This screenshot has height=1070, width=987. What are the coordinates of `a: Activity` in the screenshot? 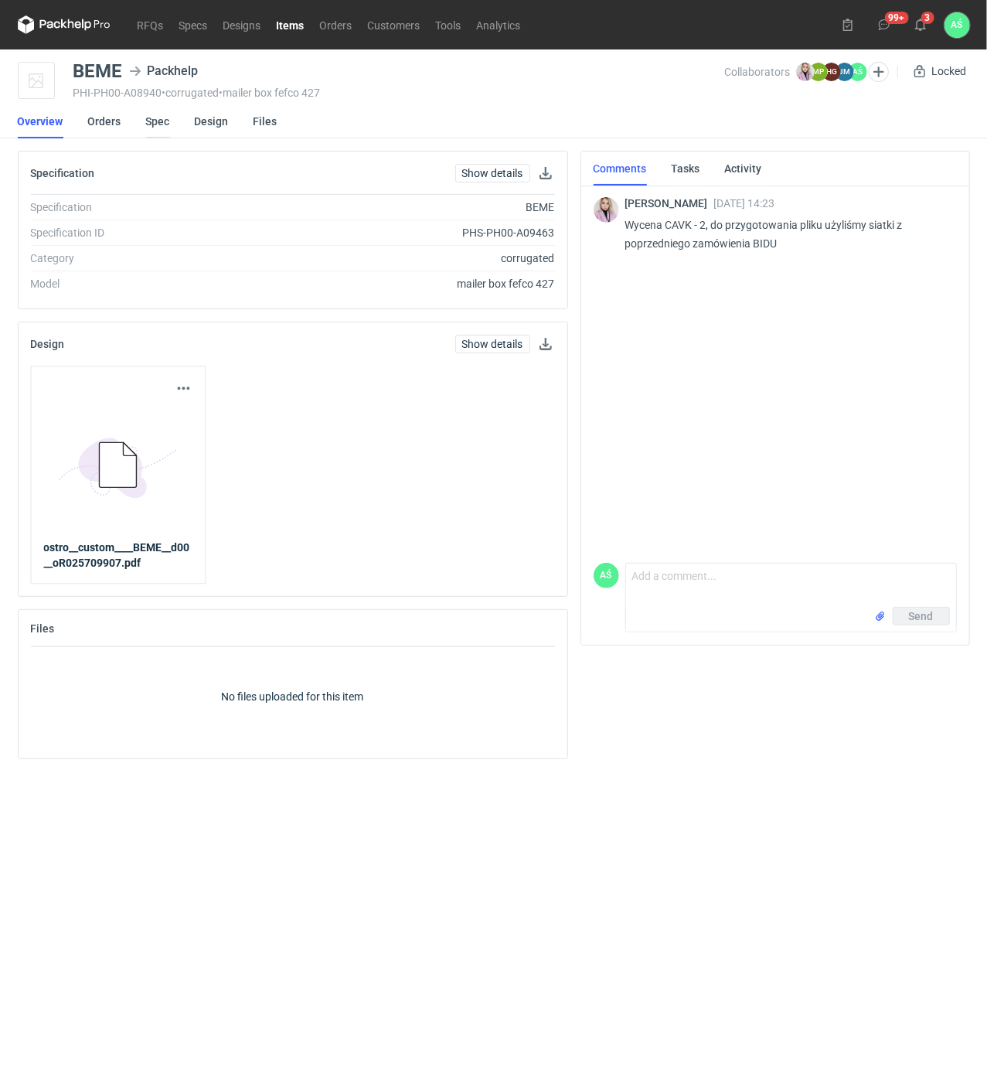 It's located at (743, 168).